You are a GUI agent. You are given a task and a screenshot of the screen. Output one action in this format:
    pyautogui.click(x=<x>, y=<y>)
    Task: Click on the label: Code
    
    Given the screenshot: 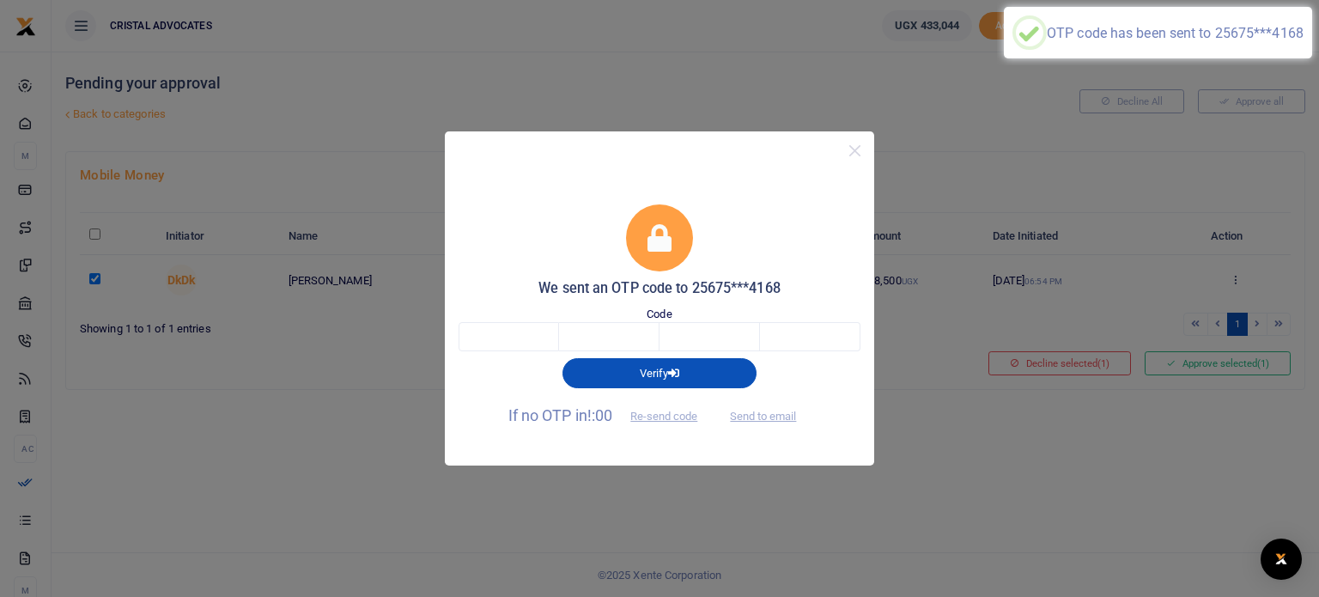 What is the action you would take?
    pyautogui.click(x=659, y=314)
    